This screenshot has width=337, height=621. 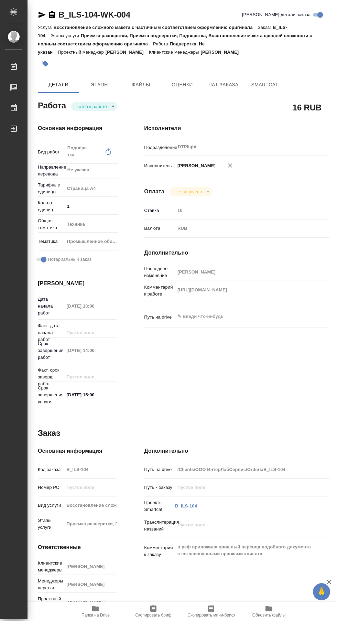 I want to click on p: Тарифные единицы, so click(x=51, y=189).